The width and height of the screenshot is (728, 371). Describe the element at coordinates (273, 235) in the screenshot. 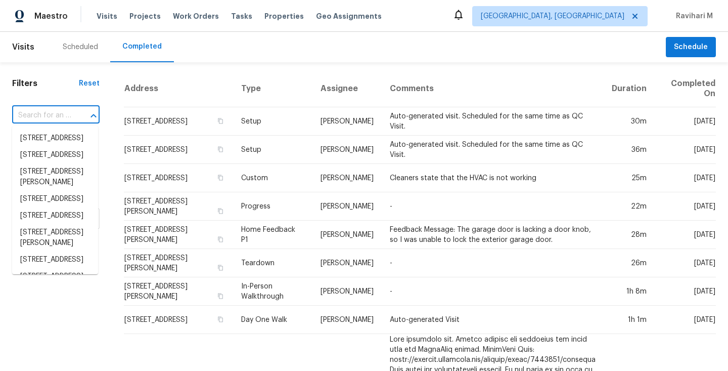

I see `td: Home Feedback P1` at that location.